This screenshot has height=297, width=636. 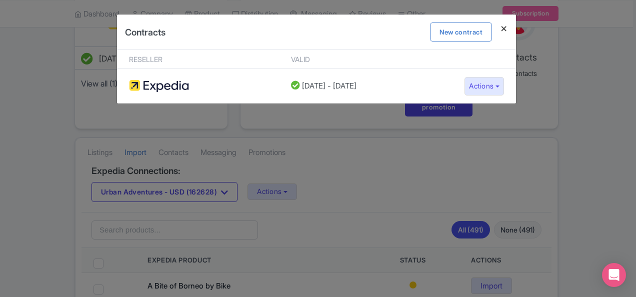 What do you see at coordinates (461, 32) in the screenshot?
I see `a: New contract` at bounding box center [461, 32].